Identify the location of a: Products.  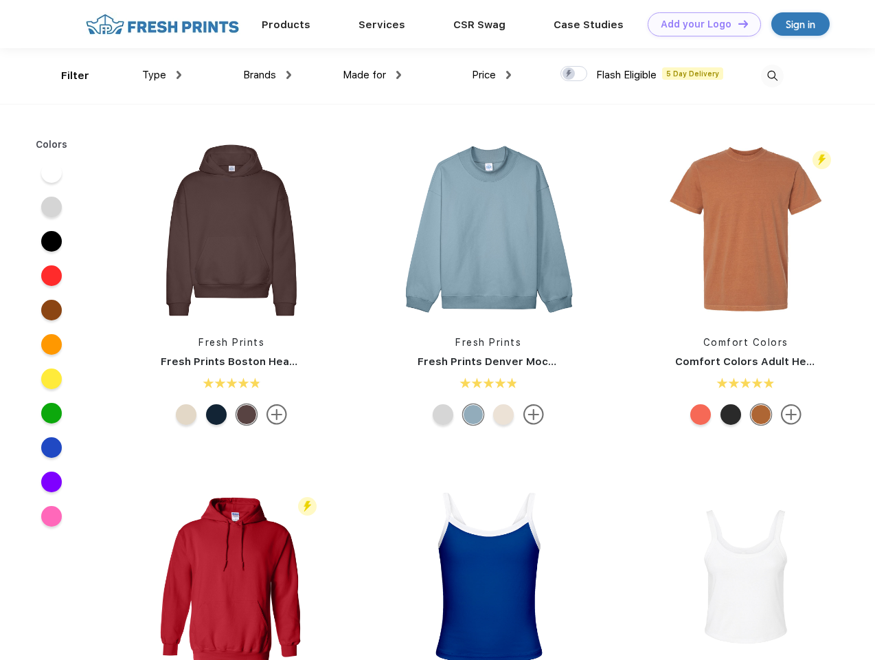
(286, 25).